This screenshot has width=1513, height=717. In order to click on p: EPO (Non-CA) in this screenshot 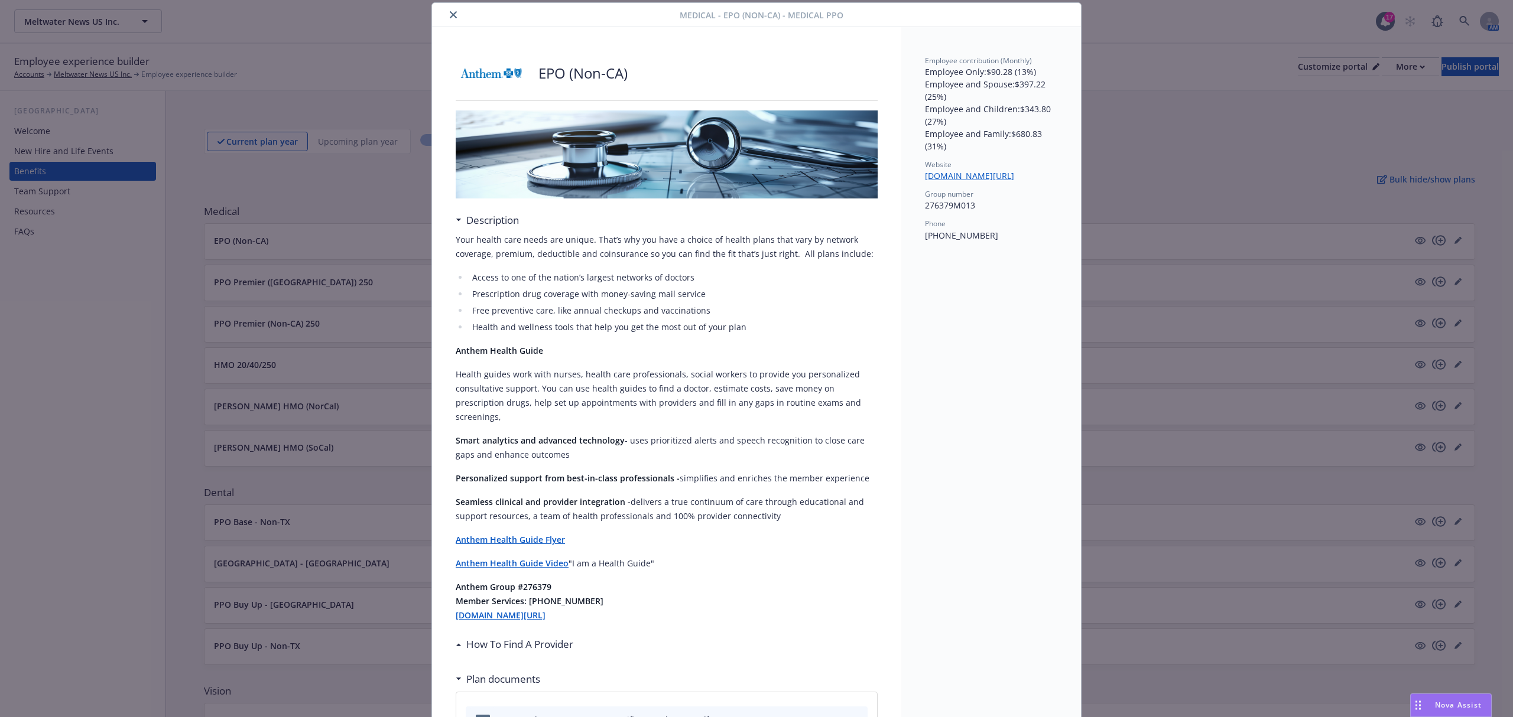, I will do `click(583, 73)`.